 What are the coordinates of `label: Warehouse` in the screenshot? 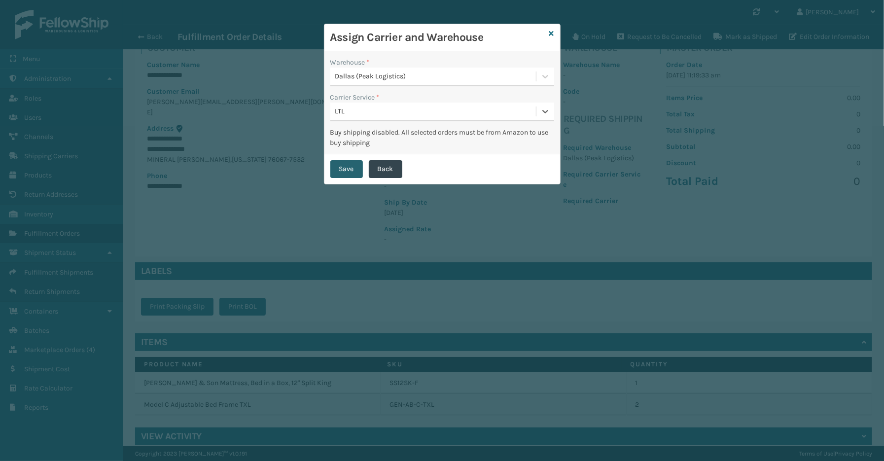 It's located at (350, 62).